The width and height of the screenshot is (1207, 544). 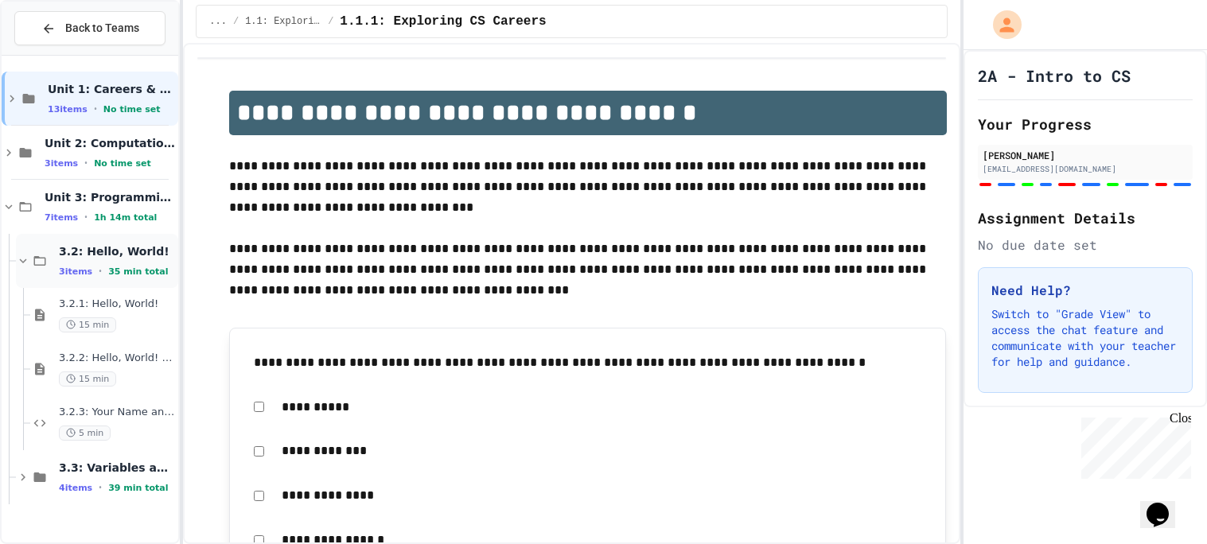 I want to click on h3: Need Help?, so click(x=1086, y=290).